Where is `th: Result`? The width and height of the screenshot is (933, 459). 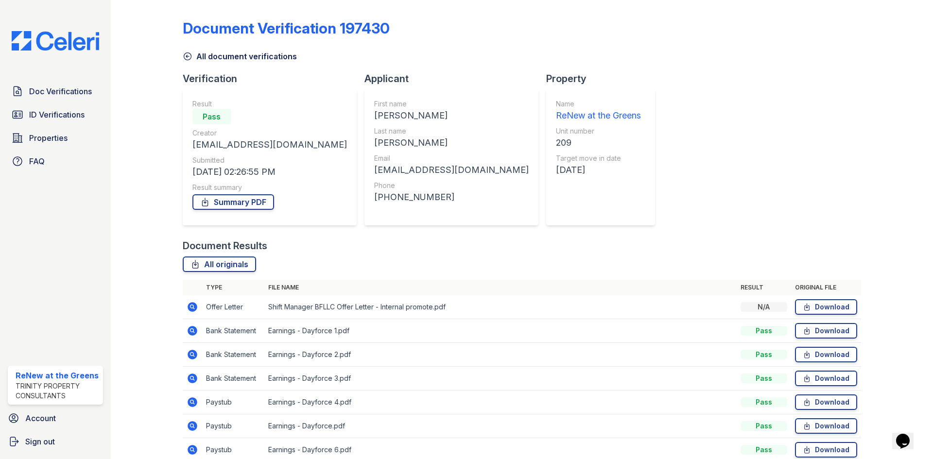
th: Result is located at coordinates (764, 288).